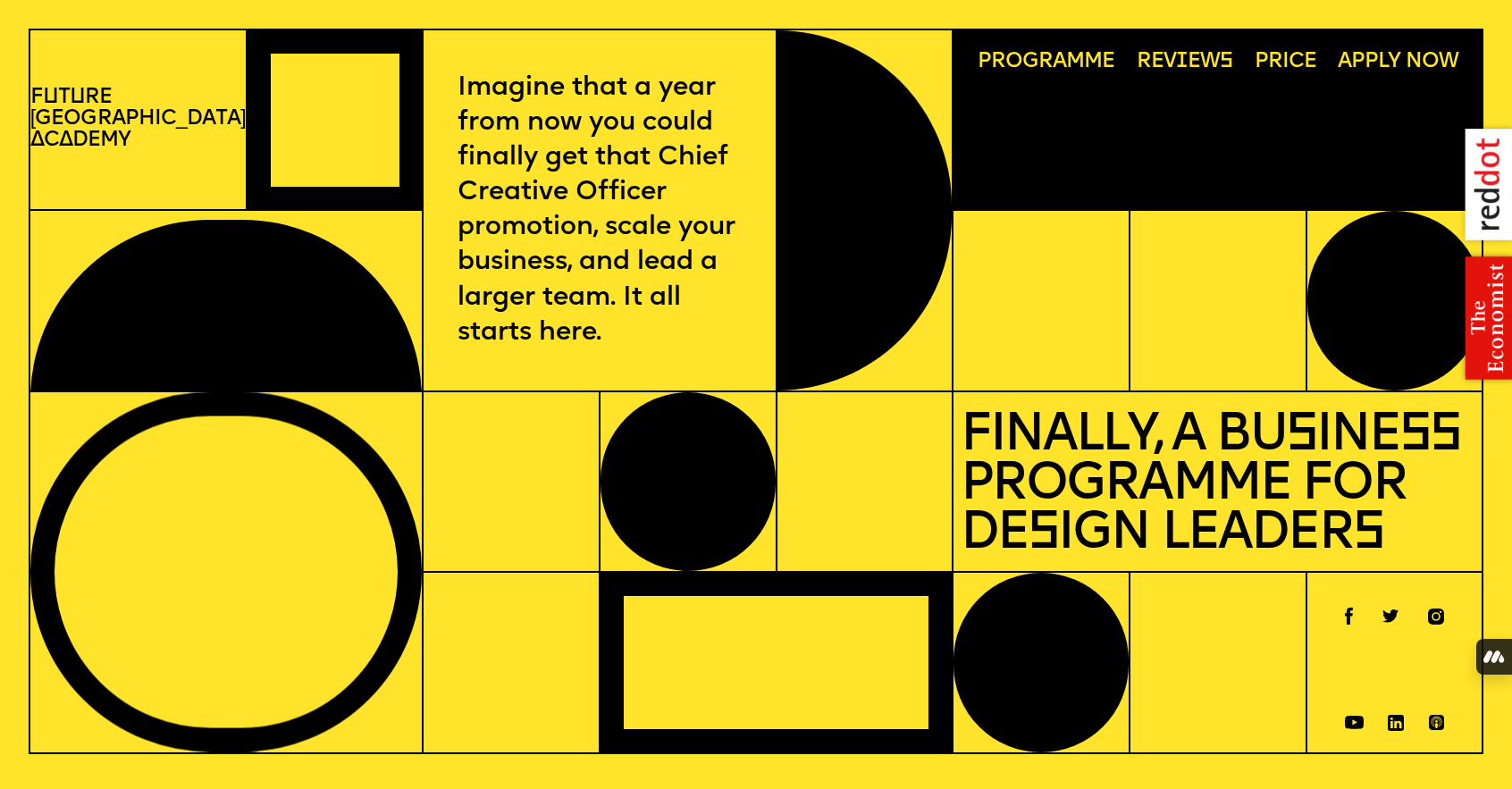 The height and width of the screenshot is (789, 1512). What do you see at coordinates (1047, 63) in the screenshot?
I see `span: Programme` at bounding box center [1047, 63].